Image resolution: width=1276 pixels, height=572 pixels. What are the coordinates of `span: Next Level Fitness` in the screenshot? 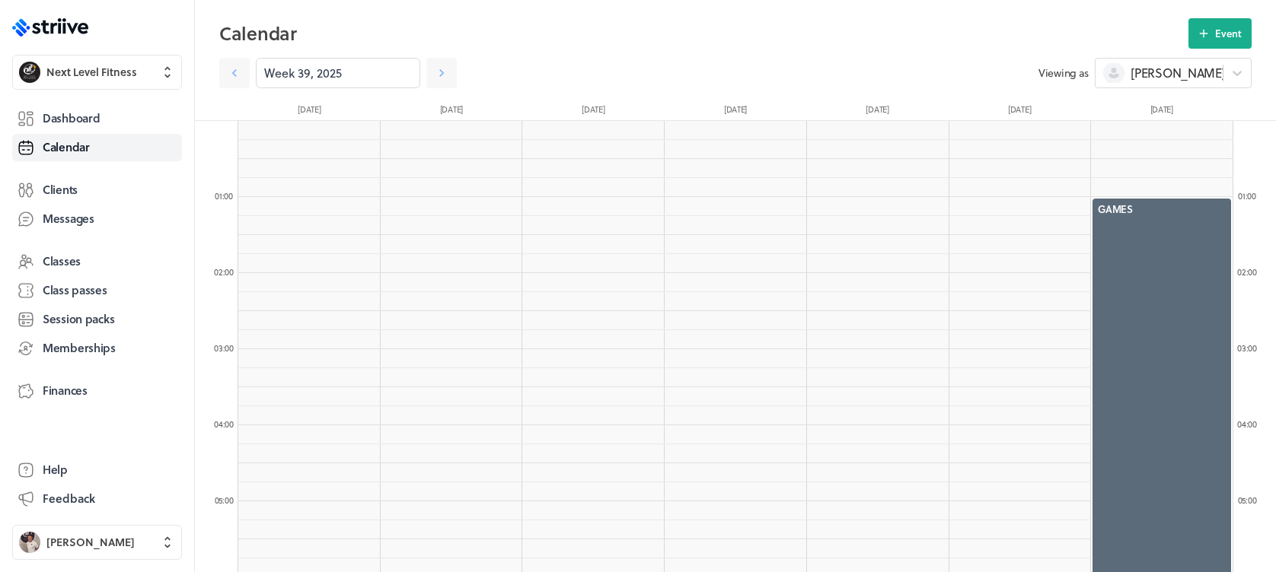 It's located at (91, 72).